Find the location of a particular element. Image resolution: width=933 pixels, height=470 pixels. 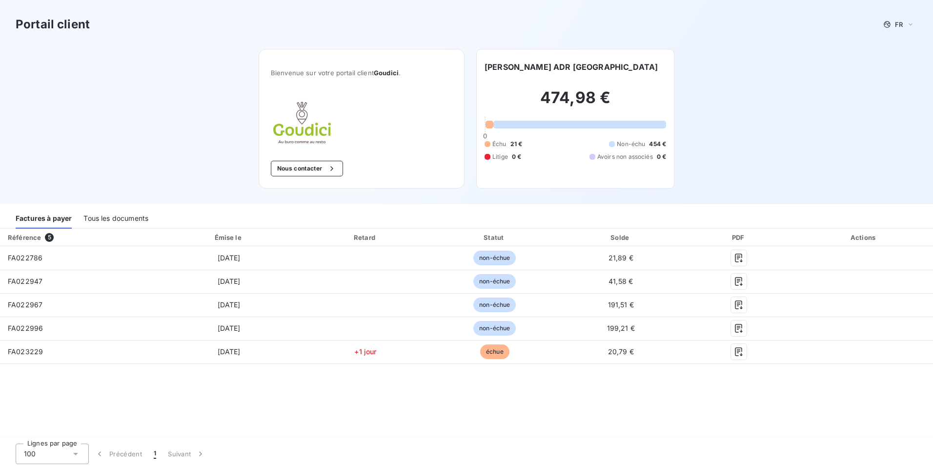

span: Goudici is located at coordinates (386, 73).